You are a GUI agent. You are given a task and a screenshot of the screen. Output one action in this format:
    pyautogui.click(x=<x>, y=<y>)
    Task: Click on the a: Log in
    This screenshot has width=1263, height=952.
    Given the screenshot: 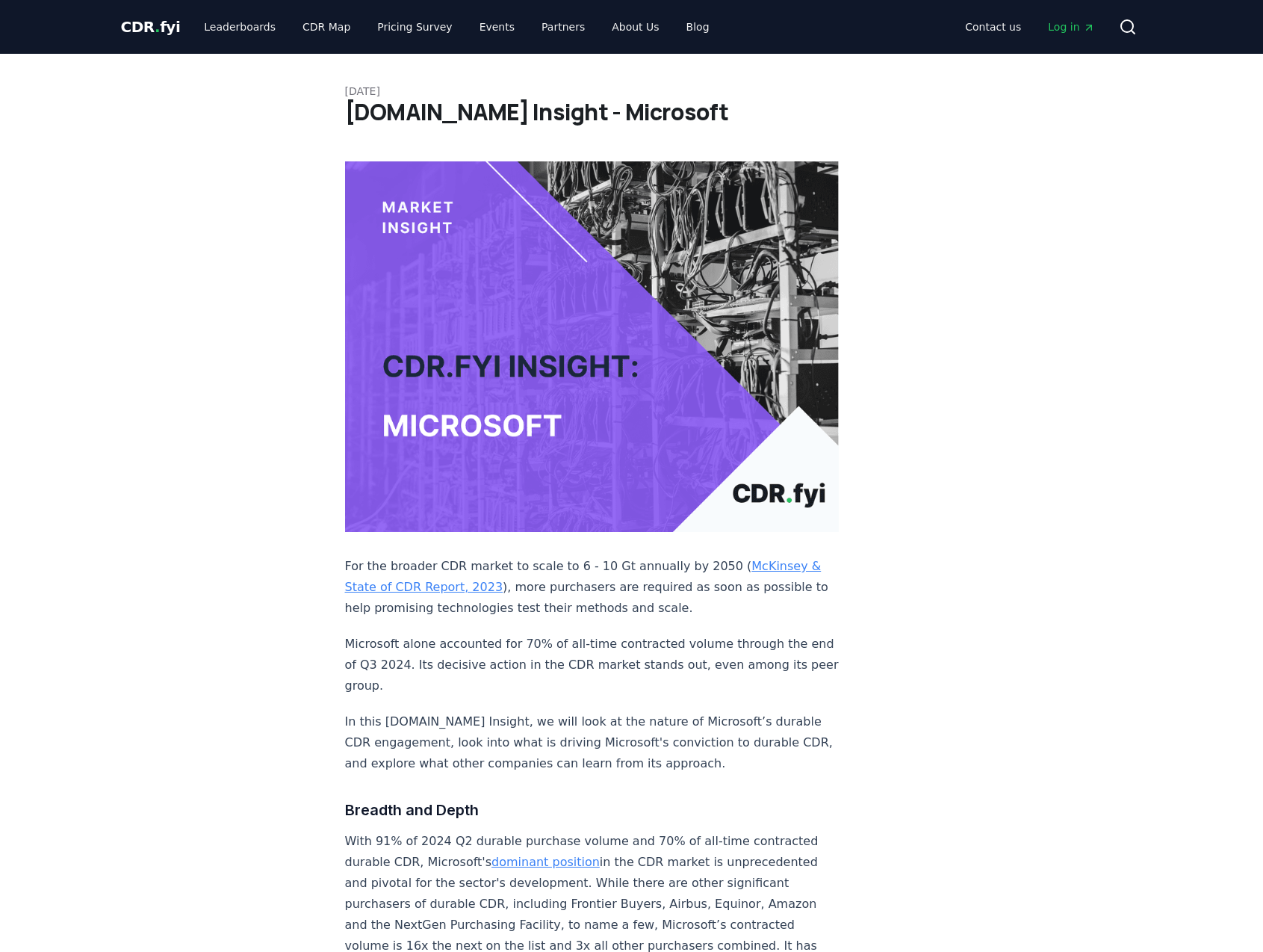 What is the action you would take?
    pyautogui.click(x=1071, y=27)
    